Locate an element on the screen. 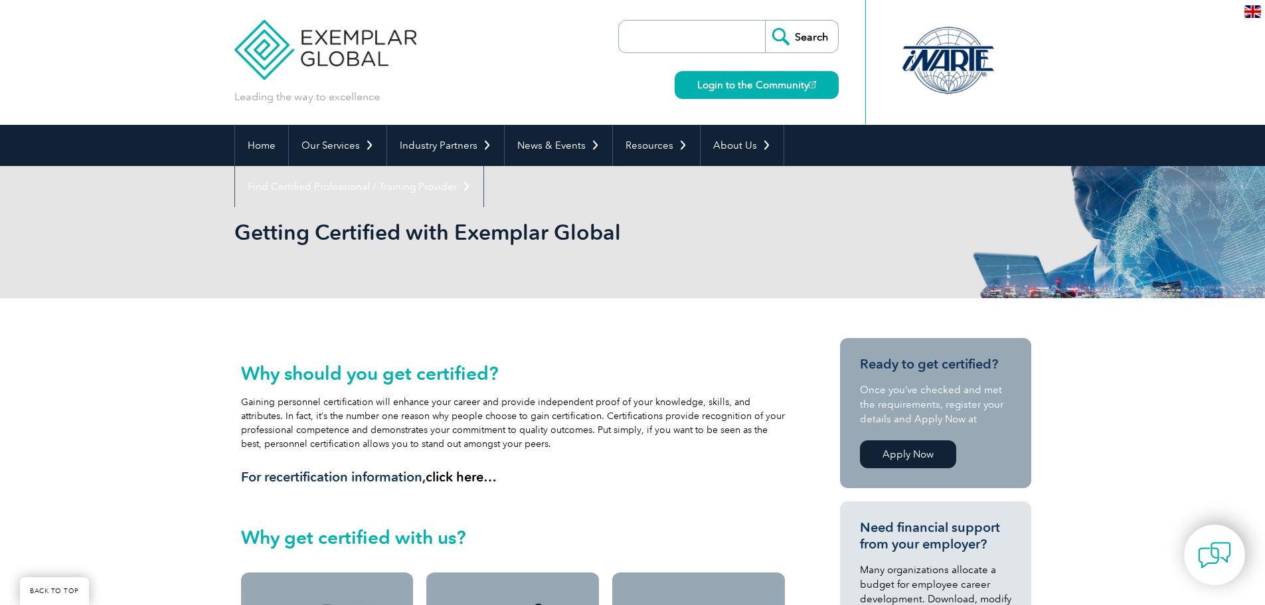 The width and height of the screenshot is (1265, 605). h3: Need financial support from your employer? is located at coordinates (936, 536).